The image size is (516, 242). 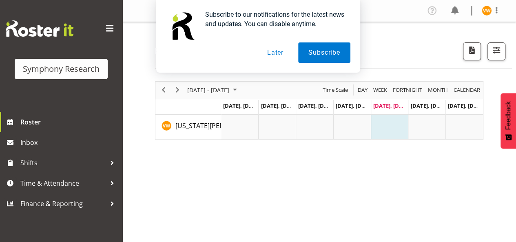 What do you see at coordinates (324, 53) in the screenshot?
I see `button: Subscribe` at bounding box center [324, 53].